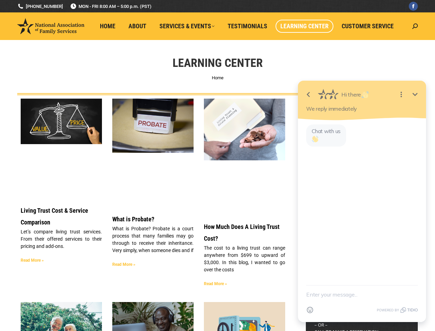  Describe the element at coordinates (414, 6) in the screenshot. I see `a: Facebook page opens in new window` at that location.